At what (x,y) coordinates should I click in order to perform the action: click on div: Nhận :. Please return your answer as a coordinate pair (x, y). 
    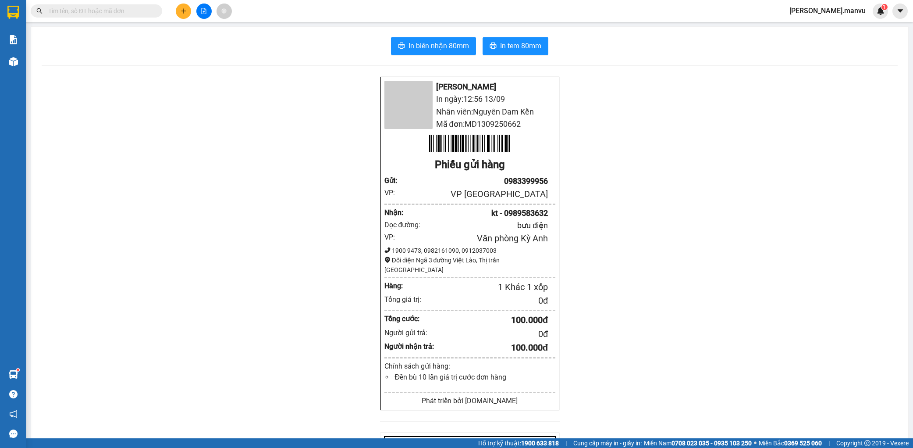
    Looking at the image, I should click on (395, 212).